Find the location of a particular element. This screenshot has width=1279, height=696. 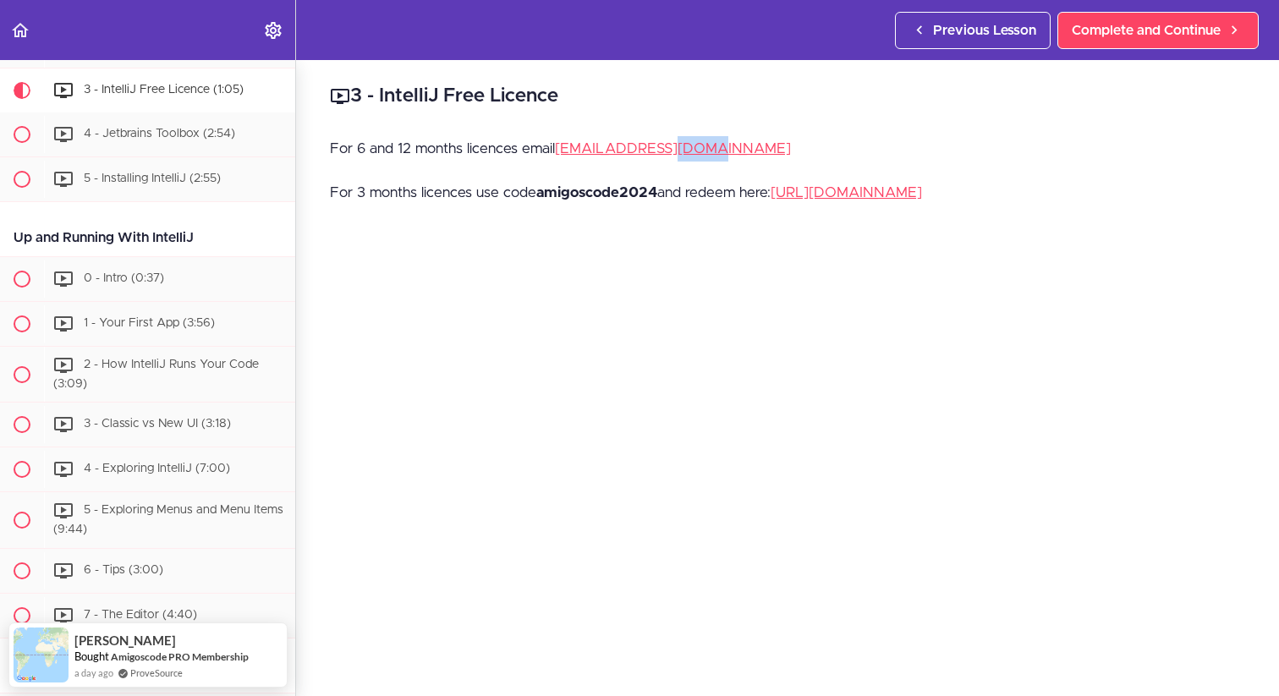

span: Complete and Continue is located at coordinates (1146, 30).